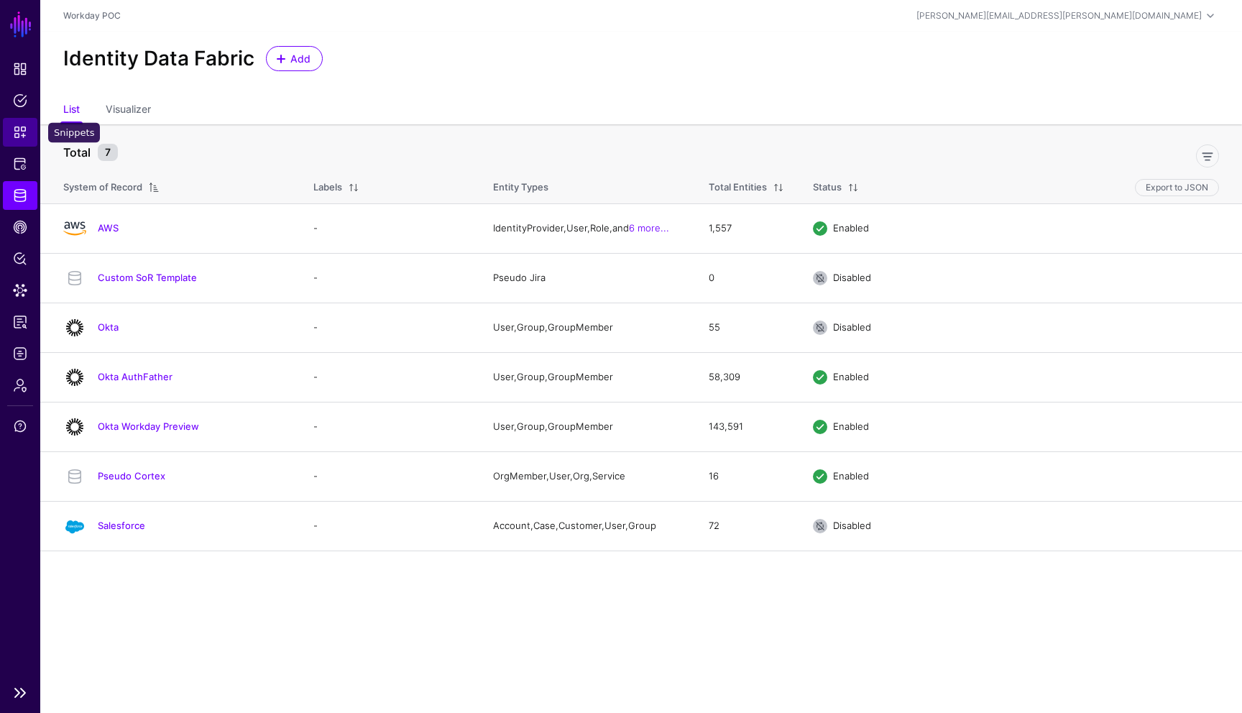 Image resolution: width=1242 pixels, height=713 pixels. What do you see at coordinates (20, 290) in the screenshot?
I see `a: Data Lens` at bounding box center [20, 290].